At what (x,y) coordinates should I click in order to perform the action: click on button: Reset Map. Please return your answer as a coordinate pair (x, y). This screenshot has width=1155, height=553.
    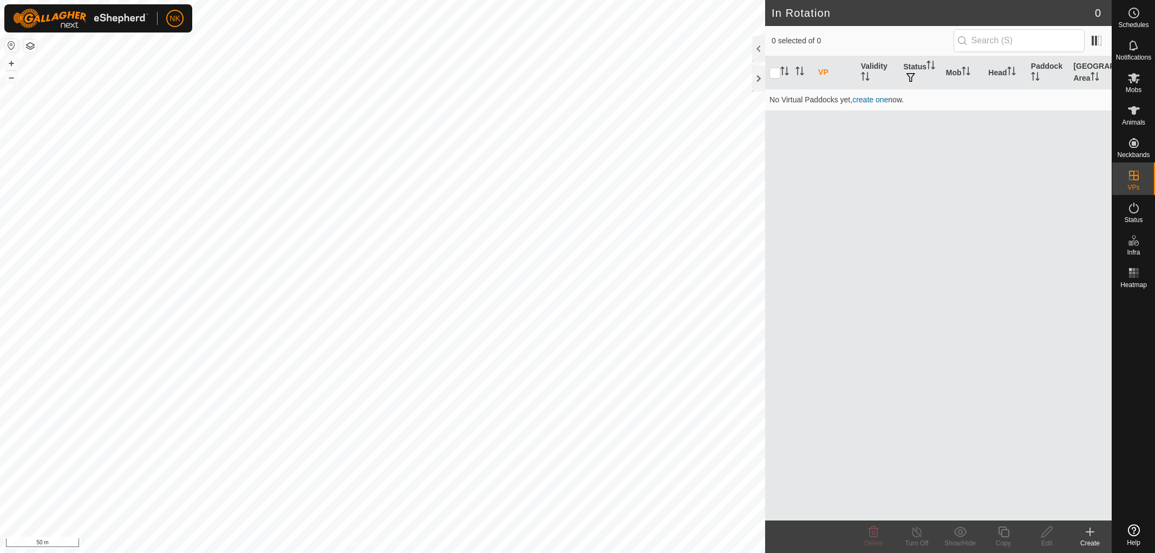
    Looking at the image, I should click on (11, 45).